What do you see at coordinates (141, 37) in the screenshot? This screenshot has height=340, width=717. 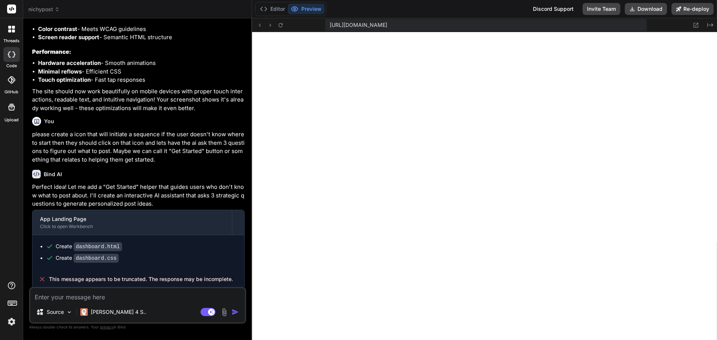 I see `li: - Semantic HTML structure` at bounding box center [141, 37].